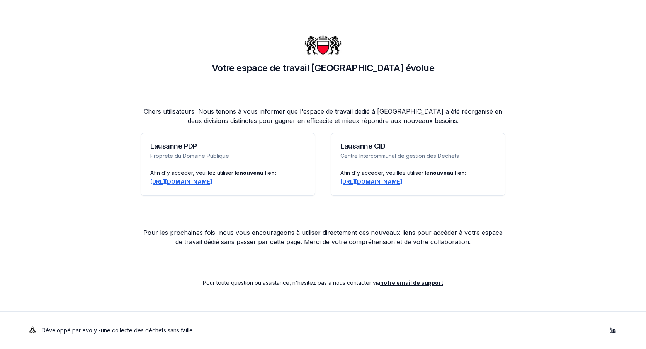 The image size is (646, 349). What do you see at coordinates (90, 330) in the screenshot?
I see `a: evoly` at bounding box center [90, 330].